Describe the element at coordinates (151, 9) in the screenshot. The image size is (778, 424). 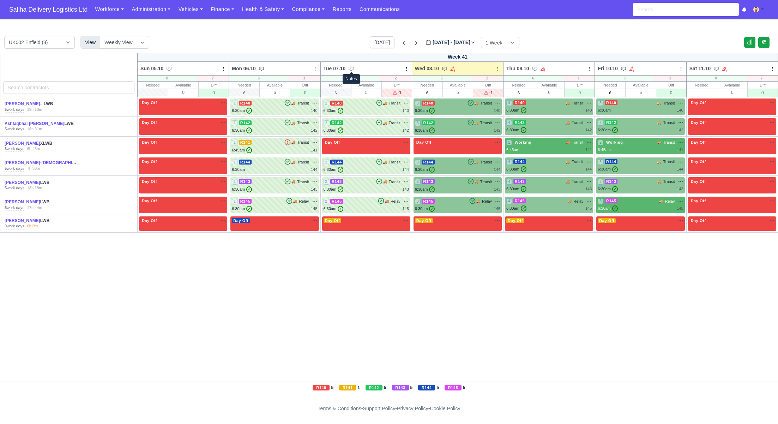
I see `a: Administration` at that location.